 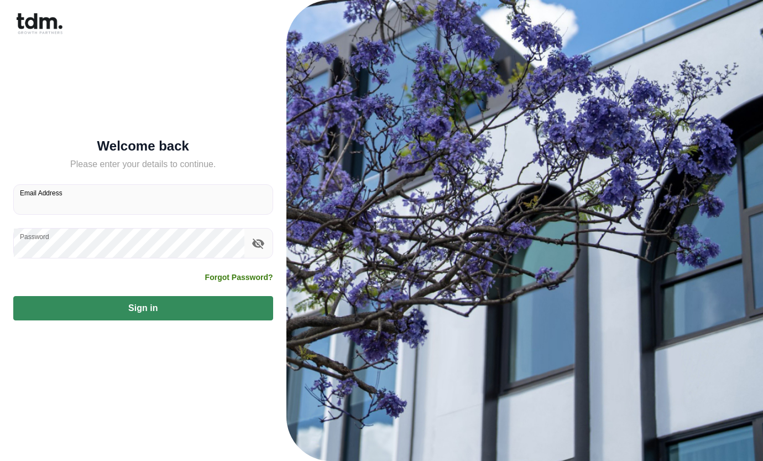 What do you see at coordinates (239, 277) in the screenshot?
I see `a: Forgot Password?` at bounding box center [239, 277].